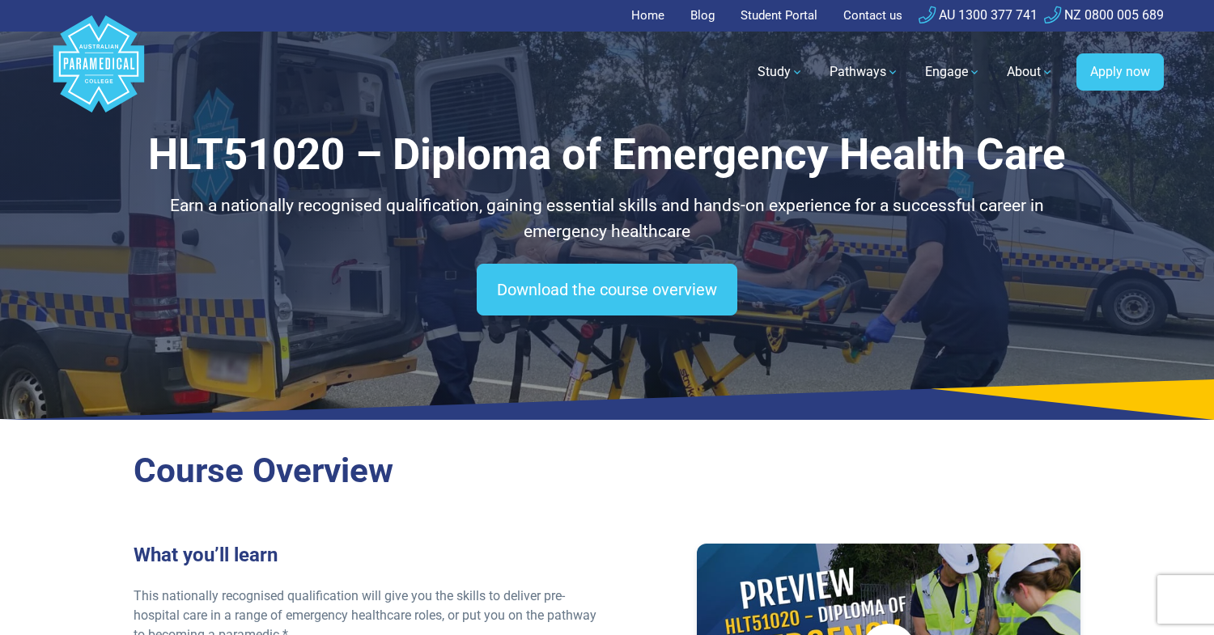 This screenshot has height=635, width=1214. Describe the element at coordinates (977, 15) in the screenshot. I see `a: AU 1300 377 741` at that location.